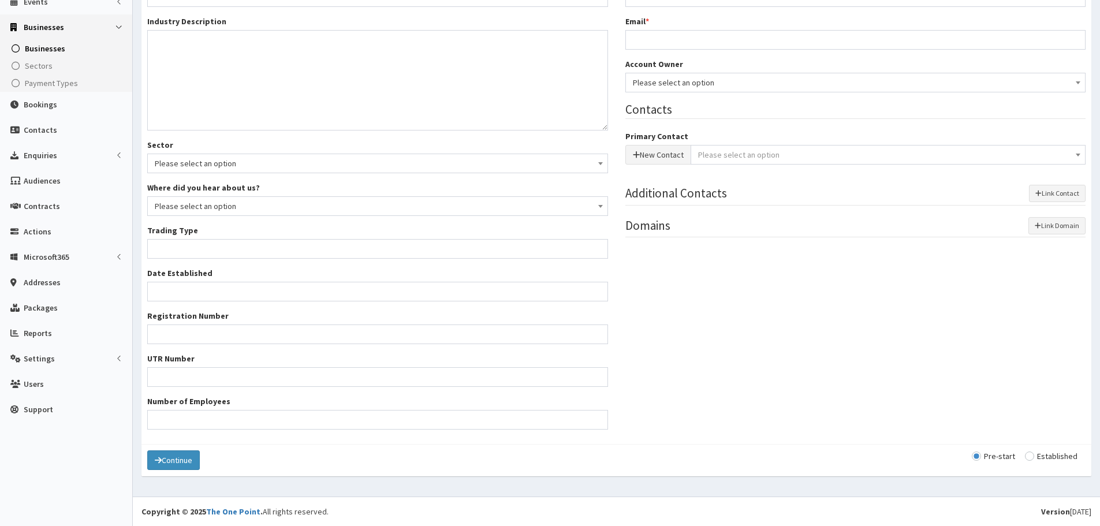 The width and height of the screenshot is (1100, 526). Describe the element at coordinates (42, 282) in the screenshot. I see `span: Addresses` at that location.